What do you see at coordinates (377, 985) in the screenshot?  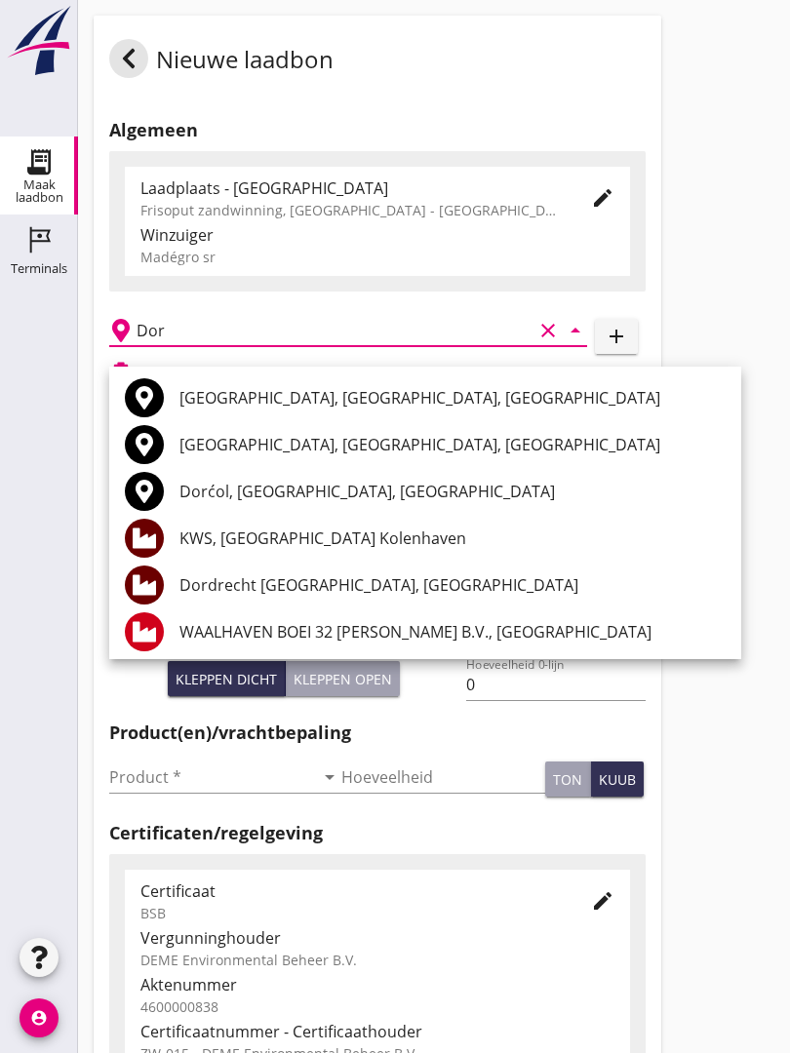 I see `div: Aktenummer` at bounding box center [377, 985].